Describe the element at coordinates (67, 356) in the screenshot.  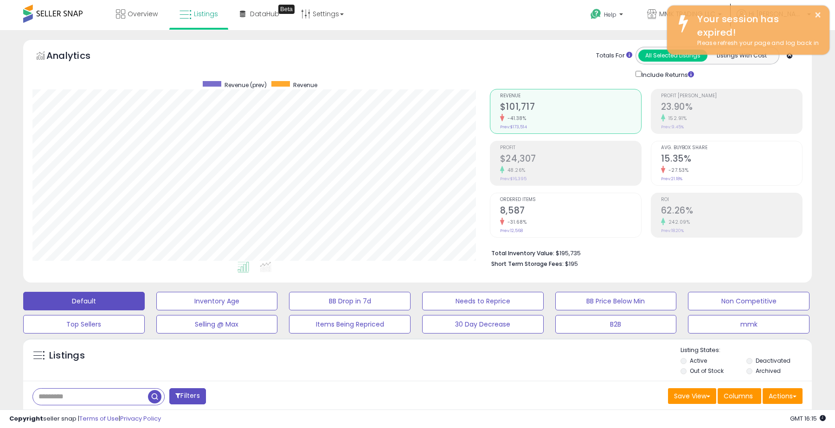
I see `h5: Listings` at that location.